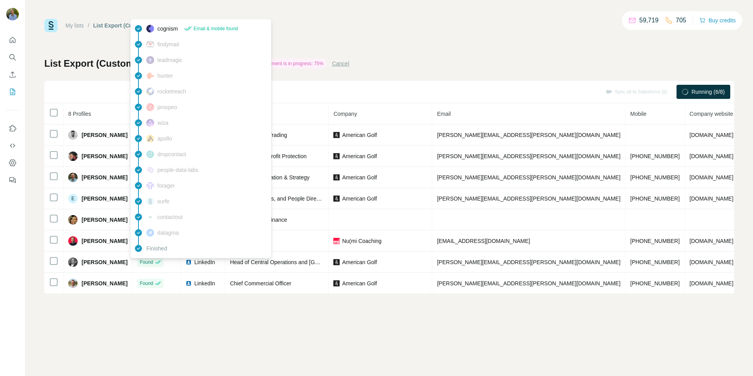 This screenshot has height=376, width=753. Describe the element at coordinates (291, 64) in the screenshot. I see `div: Enrichment is in progress: 75%` at that location.